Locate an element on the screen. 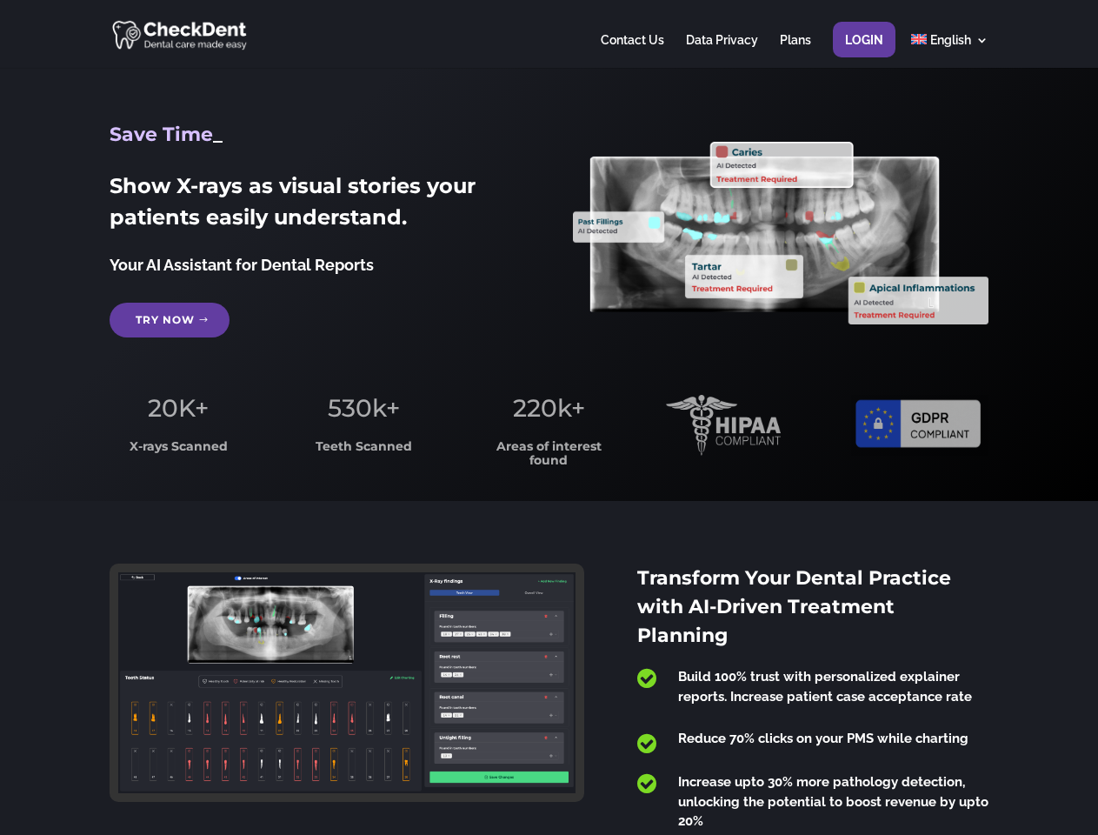 Image resolution: width=1098 pixels, height=835 pixels. span: English is located at coordinates (950, 40).